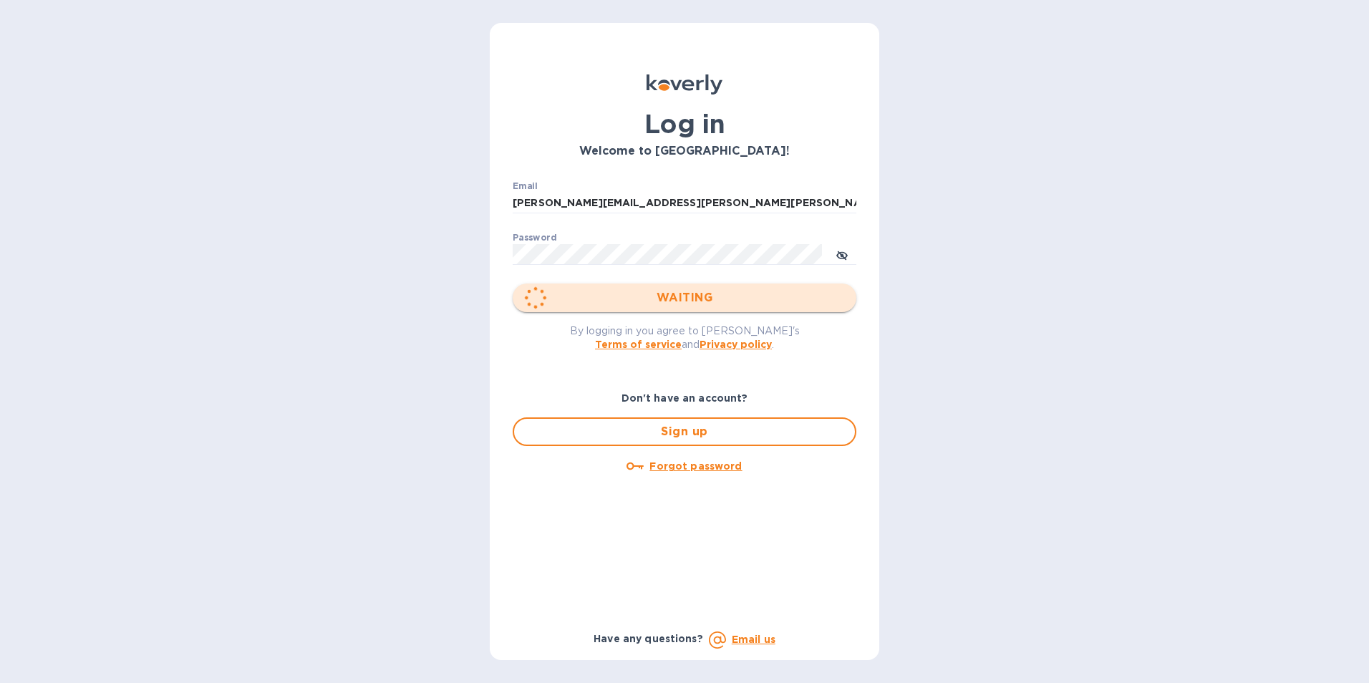 This screenshot has height=683, width=1369. What do you see at coordinates (735, 344) in the screenshot?
I see `a: Privacy policy` at bounding box center [735, 344].